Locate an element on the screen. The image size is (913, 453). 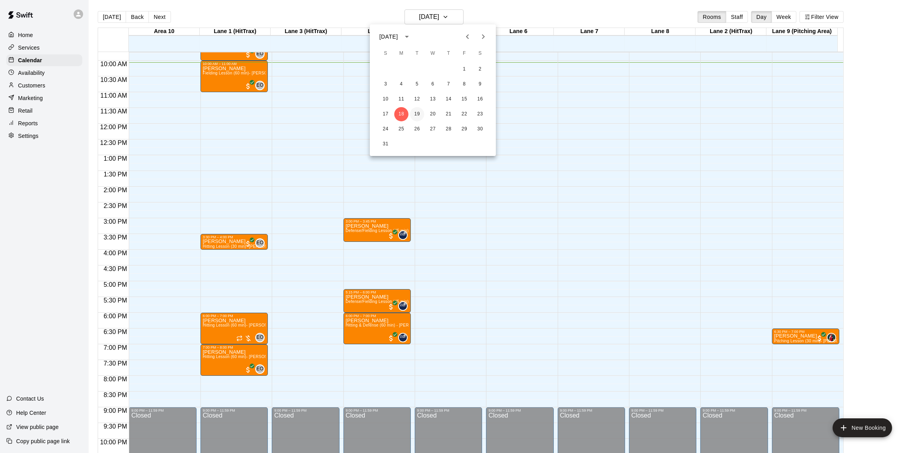
button: 10 is located at coordinates (386, 99).